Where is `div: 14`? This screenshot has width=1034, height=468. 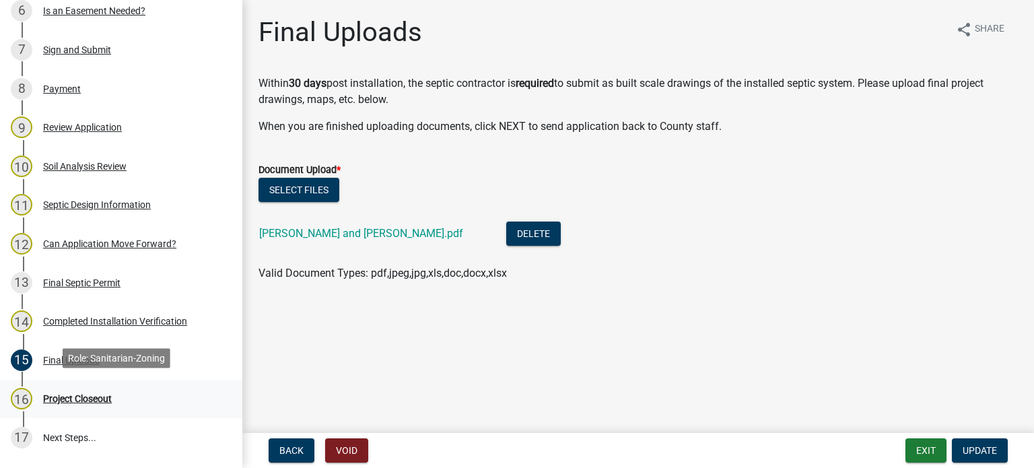
div: 14 is located at coordinates (22, 321).